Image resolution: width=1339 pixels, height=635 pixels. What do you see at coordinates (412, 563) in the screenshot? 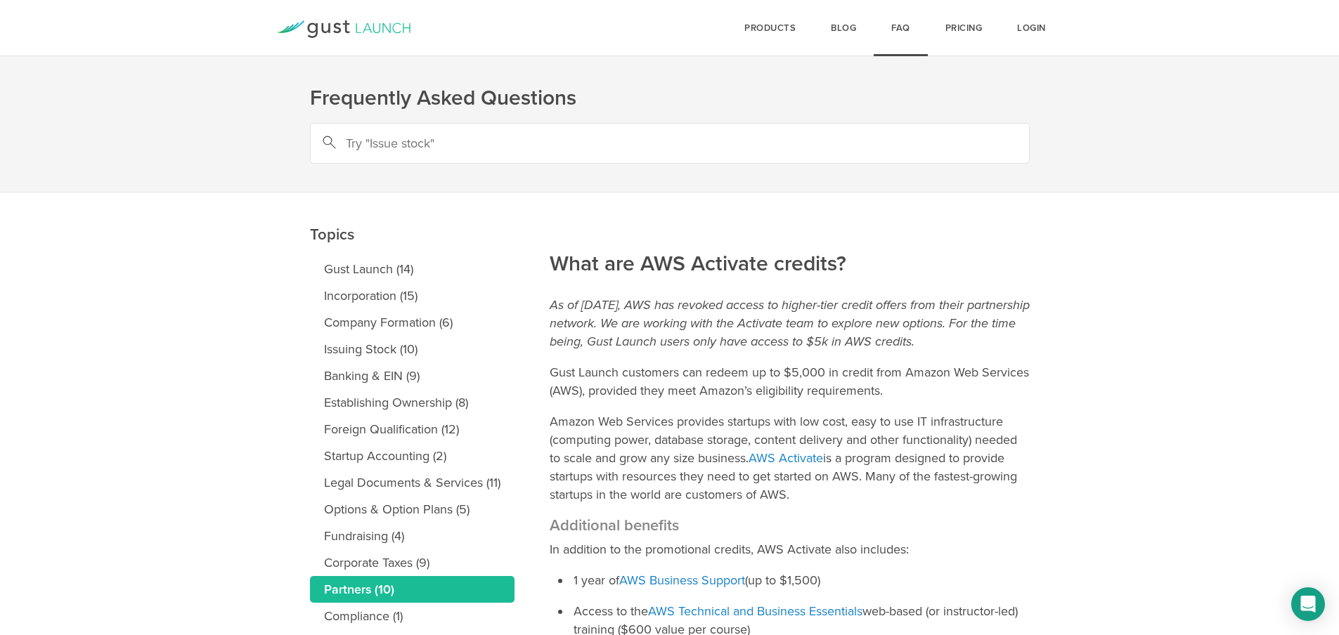
I see `a: Corporate Taxes (9)` at bounding box center [412, 563].